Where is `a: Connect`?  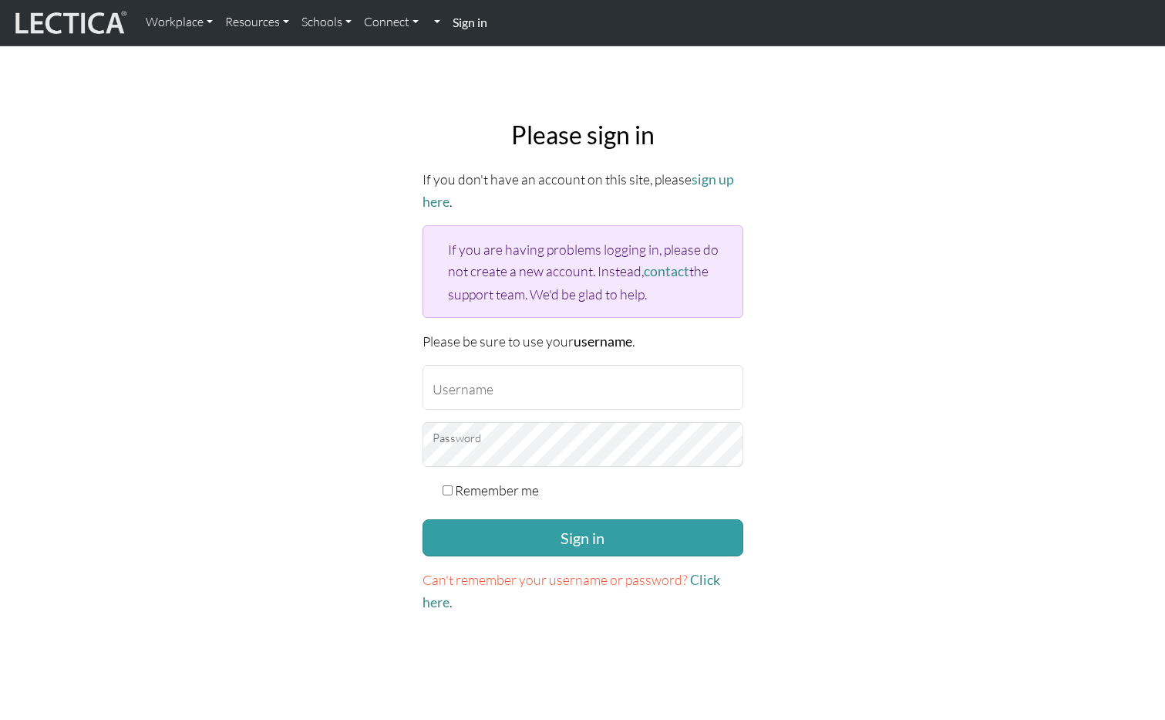 a: Connect is located at coordinates (391, 22).